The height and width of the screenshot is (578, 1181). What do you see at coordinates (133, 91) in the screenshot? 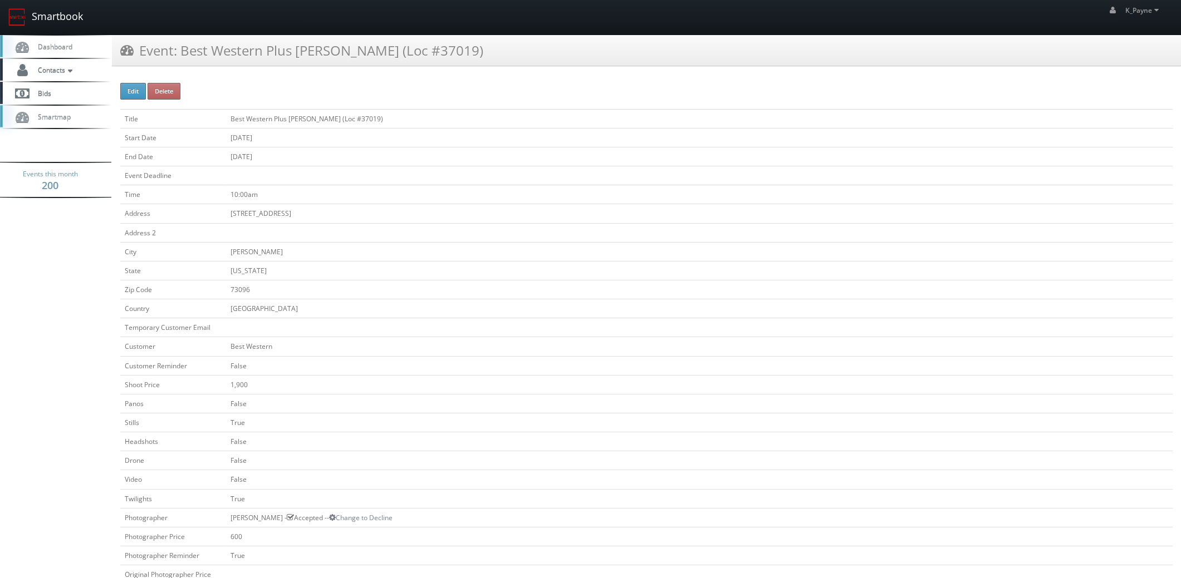
I see `button: Edit` at bounding box center [133, 91].